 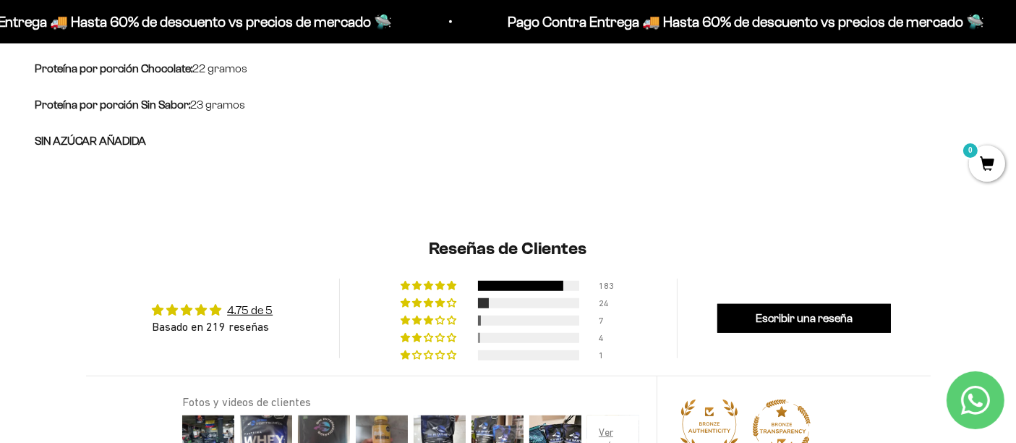 What do you see at coordinates (430, 320) in the screenshot?
I see `div: 3% (7) reviews with 3 star rating` at bounding box center [430, 320].